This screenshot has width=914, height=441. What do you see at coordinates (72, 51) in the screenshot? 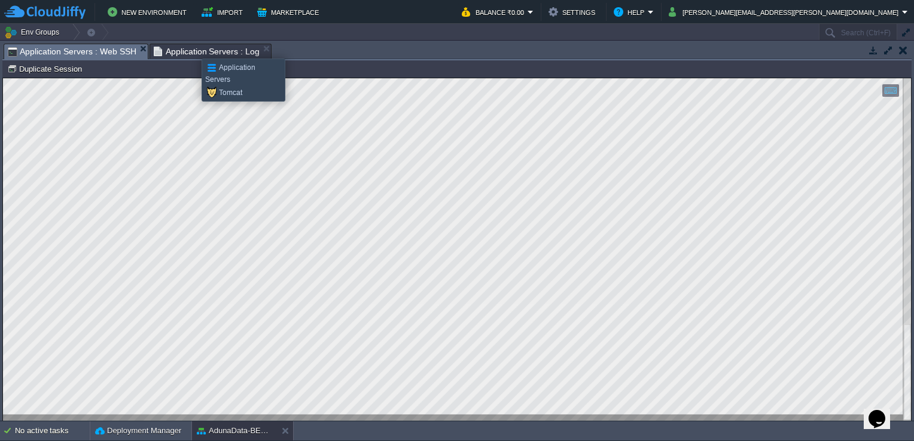
I see `span: Application Servers : Web SSH` at bounding box center [72, 51].